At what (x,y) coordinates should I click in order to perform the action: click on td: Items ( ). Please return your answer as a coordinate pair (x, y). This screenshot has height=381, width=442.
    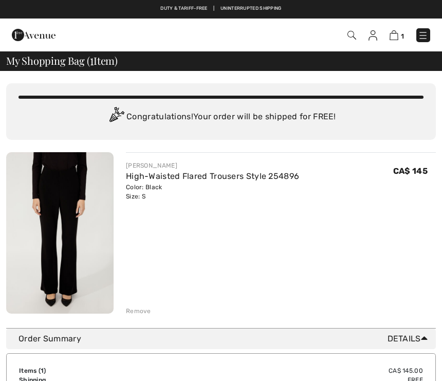
    Looking at the image, I should click on (92, 371).